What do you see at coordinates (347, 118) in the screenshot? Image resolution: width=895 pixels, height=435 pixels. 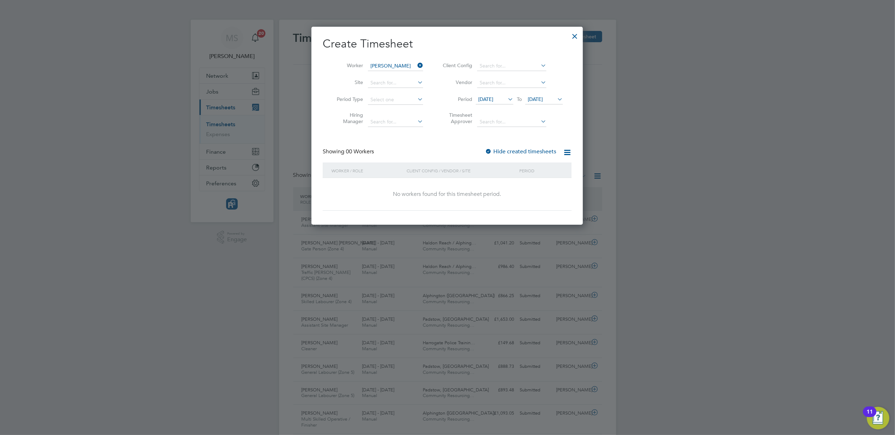 I see `label: Hiring Manager` at bounding box center [347, 118].